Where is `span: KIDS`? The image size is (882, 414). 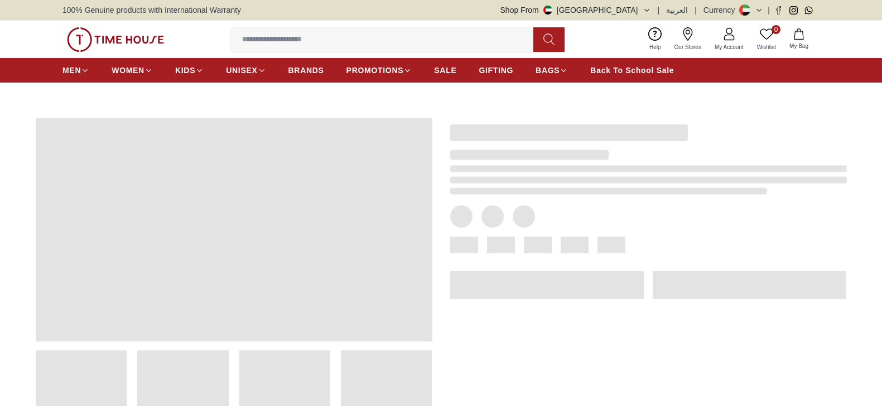 span: KIDS is located at coordinates (185, 70).